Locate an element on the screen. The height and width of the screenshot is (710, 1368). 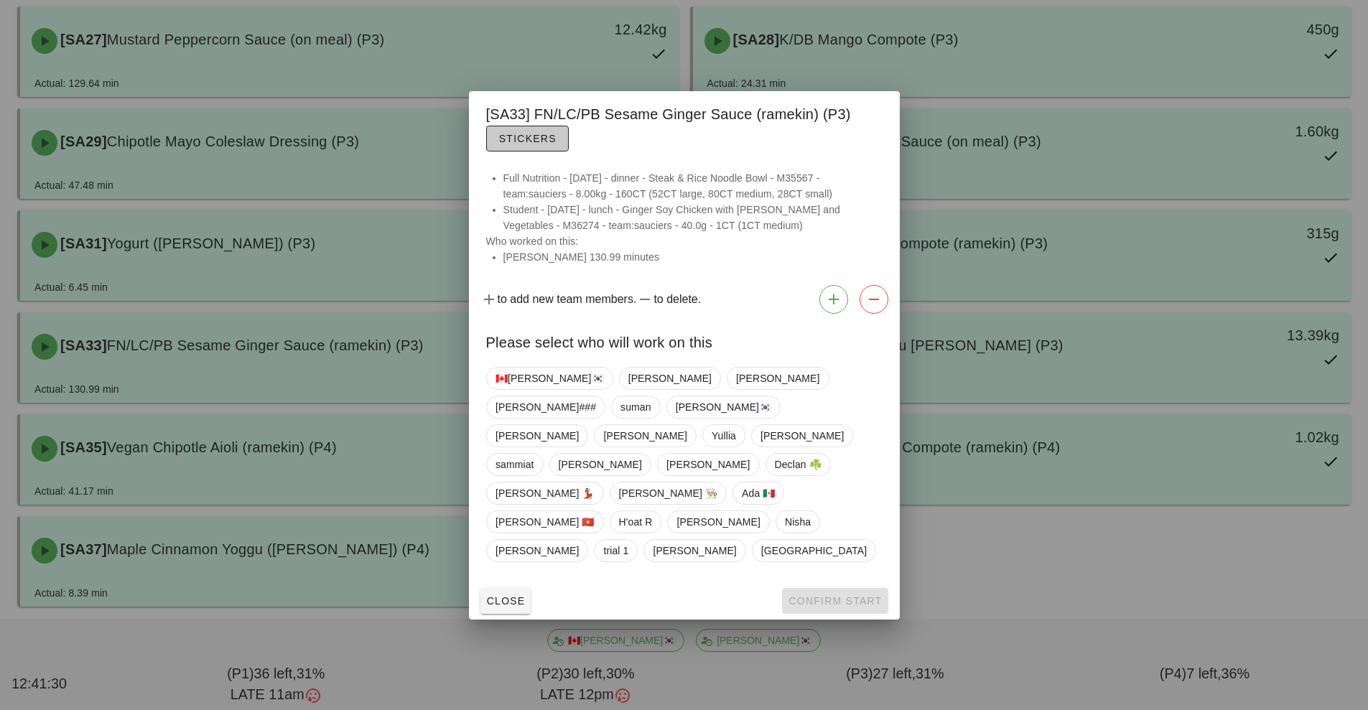
span: sammiat is located at coordinates (515, 465).